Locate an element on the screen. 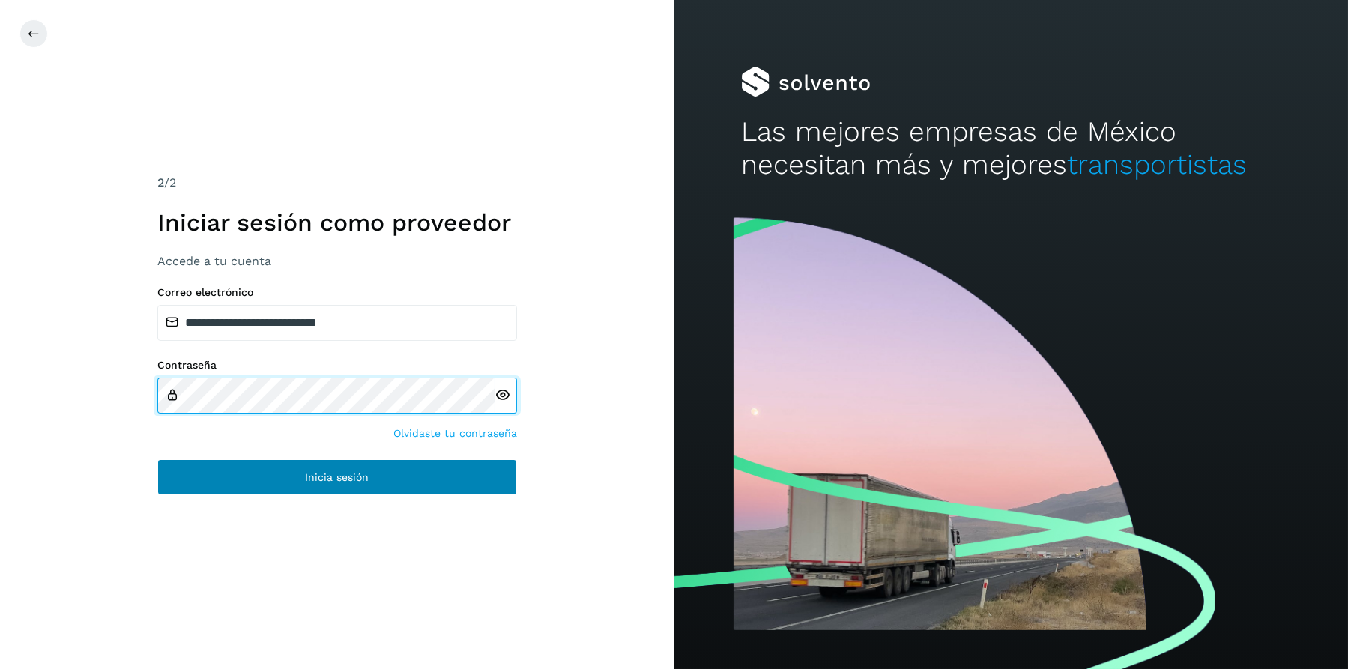  span: 2 is located at coordinates (160, 182).